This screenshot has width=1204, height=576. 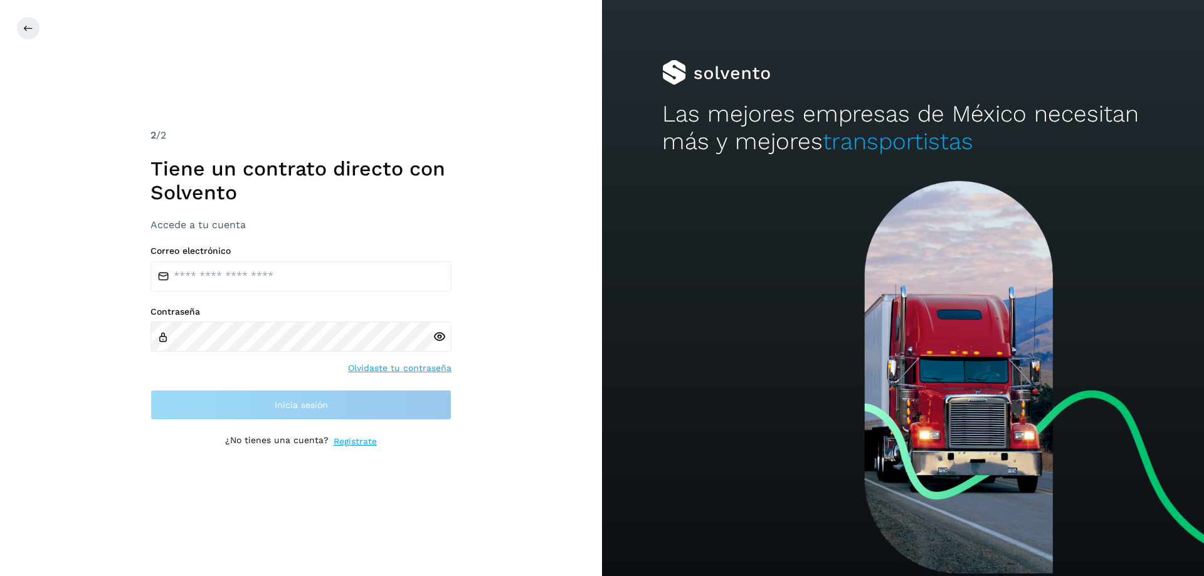 What do you see at coordinates (277, 441) in the screenshot?
I see `p: ¿No tienes una cuenta?` at bounding box center [277, 441].